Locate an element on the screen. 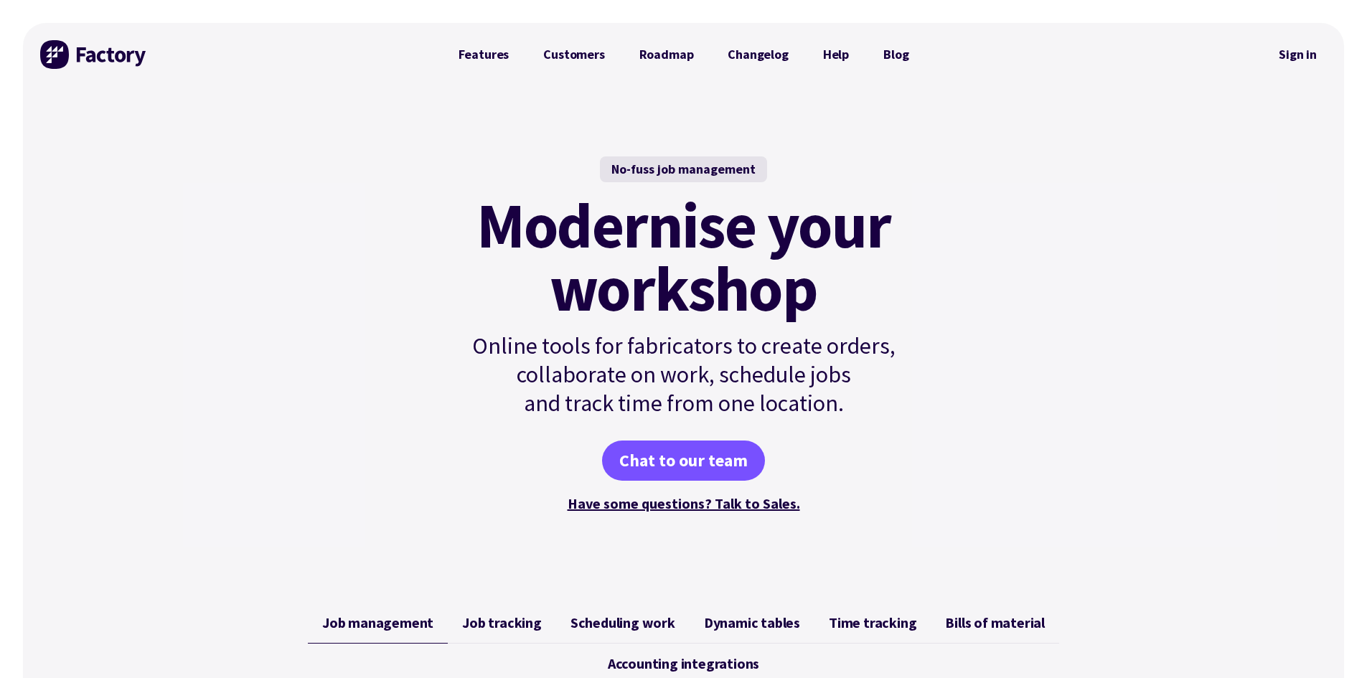 The height and width of the screenshot is (678, 1367). span: Accounting integrations is located at coordinates (683, 664).